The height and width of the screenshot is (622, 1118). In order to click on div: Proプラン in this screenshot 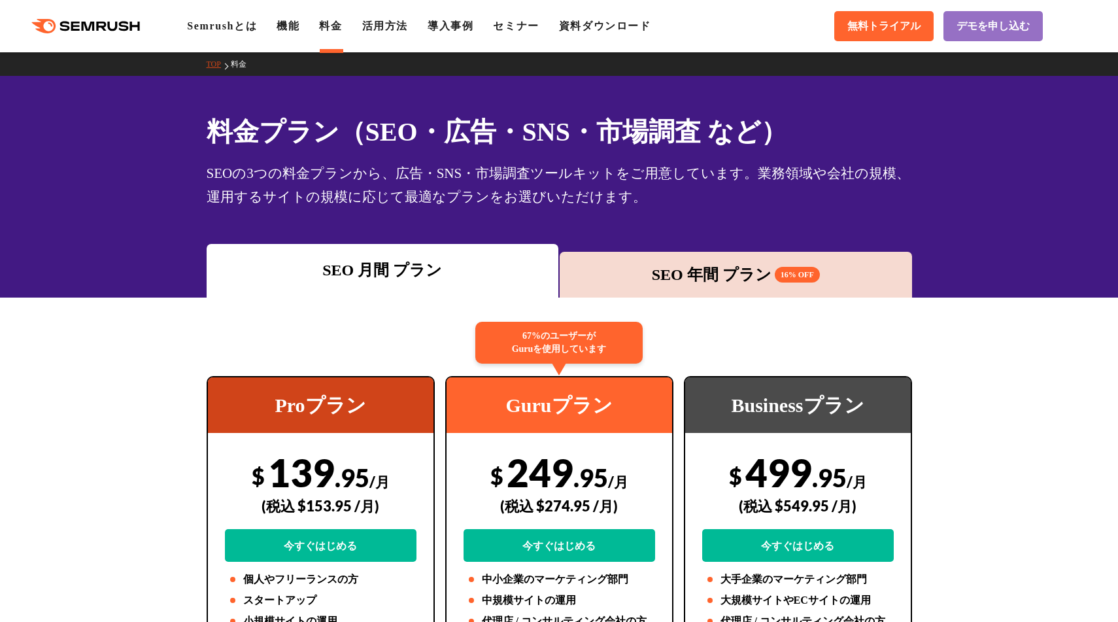, I will do `click(320, 405)`.